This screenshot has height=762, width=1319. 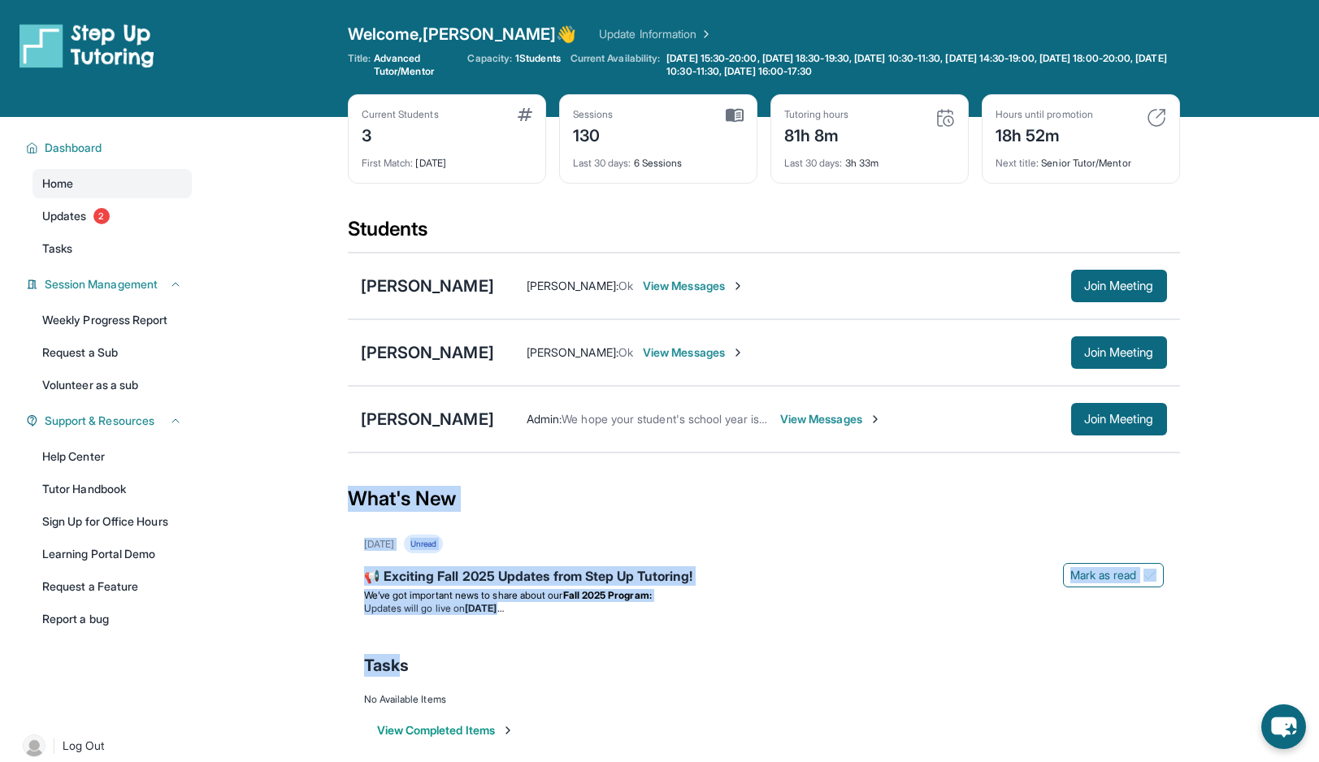 What do you see at coordinates (400, 134) in the screenshot?
I see `div: 3` at bounding box center [400, 134].